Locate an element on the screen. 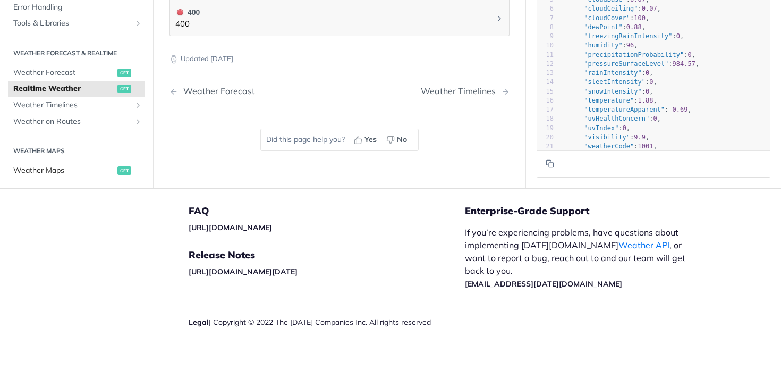 The height and width of the screenshot is (378, 781). div: 16 is located at coordinates (545, 100).